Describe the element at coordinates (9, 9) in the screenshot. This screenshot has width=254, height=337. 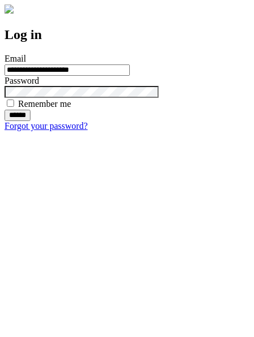
I see `img: logo-4e3dc11c47720685a147b03b5a06dd966a58ff35d612b21f08c02c0306f2b779.png` at that location.